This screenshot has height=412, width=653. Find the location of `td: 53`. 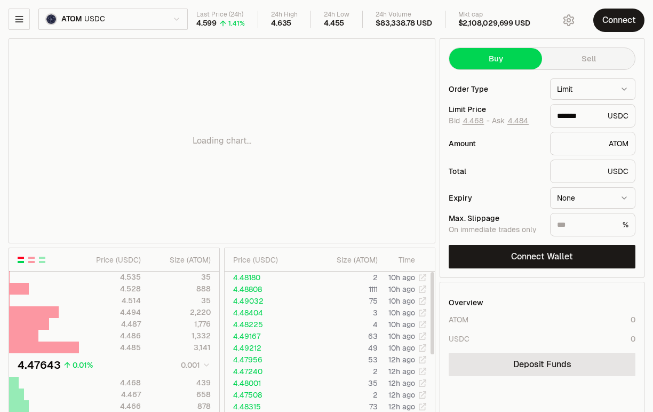

td: 53 is located at coordinates (341, 360).